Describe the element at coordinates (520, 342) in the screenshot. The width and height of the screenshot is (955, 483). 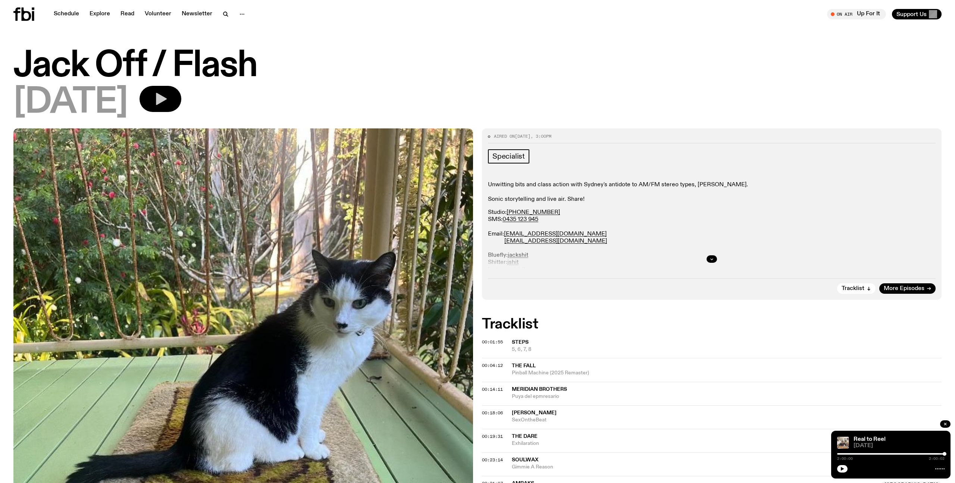
I see `span: Steps` at that location.